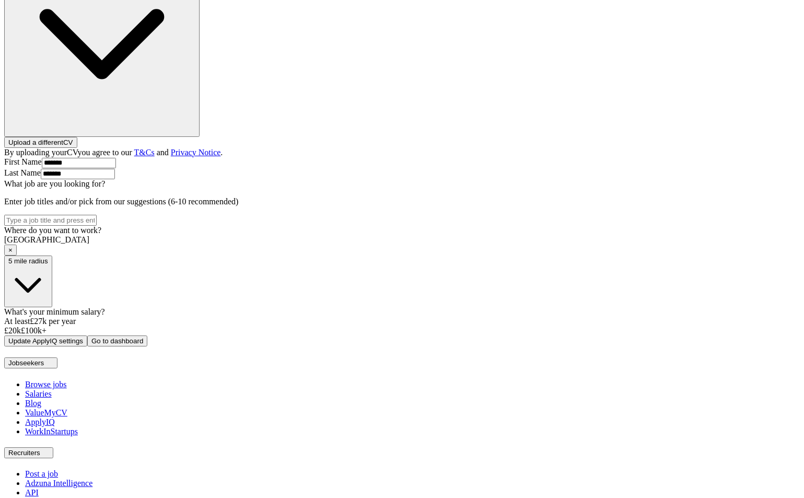 The image size is (804, 498). I want to click on a: T&Cs, so click(144, 152).